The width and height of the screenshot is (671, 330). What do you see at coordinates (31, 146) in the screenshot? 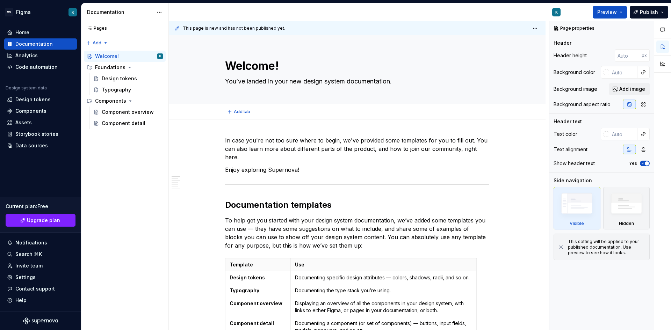
I see `div: Data sources` at bounding box center [31, 146].